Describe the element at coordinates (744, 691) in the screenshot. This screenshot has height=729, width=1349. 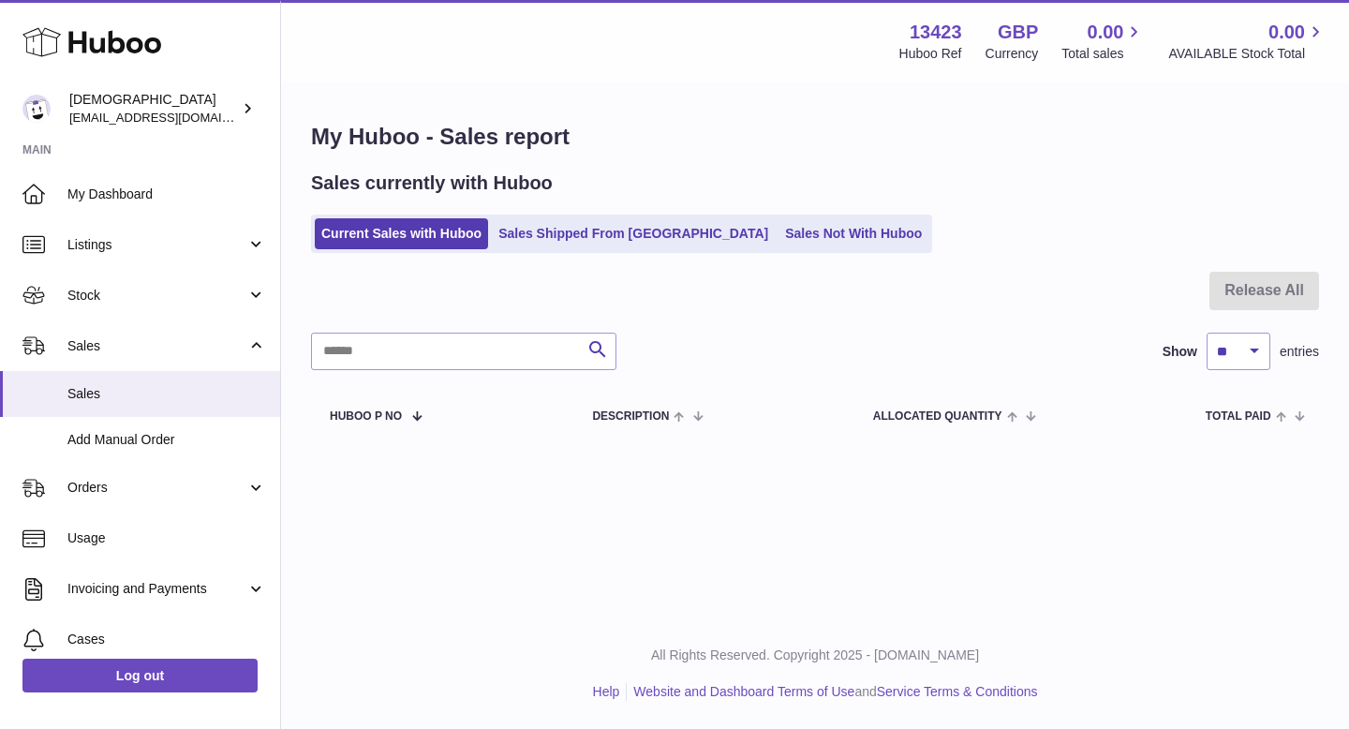
I see `a: Website and Dashboard Terms of Use` at that location.